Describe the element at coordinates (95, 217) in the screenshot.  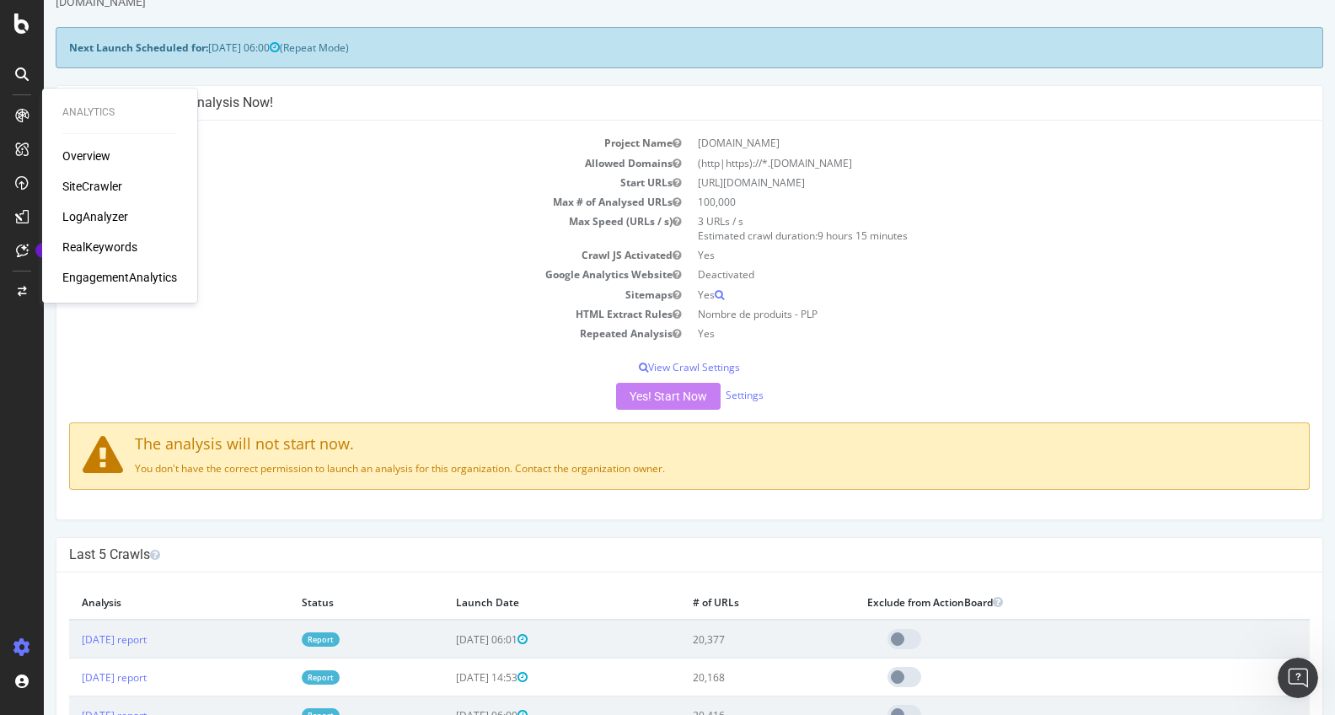
I see `a: LogAnalyzer` at that location.